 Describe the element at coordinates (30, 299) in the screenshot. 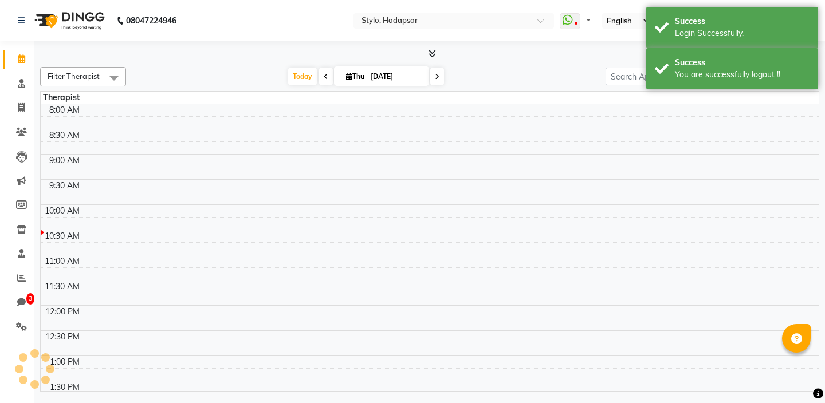

I see `span: 3` at that location.